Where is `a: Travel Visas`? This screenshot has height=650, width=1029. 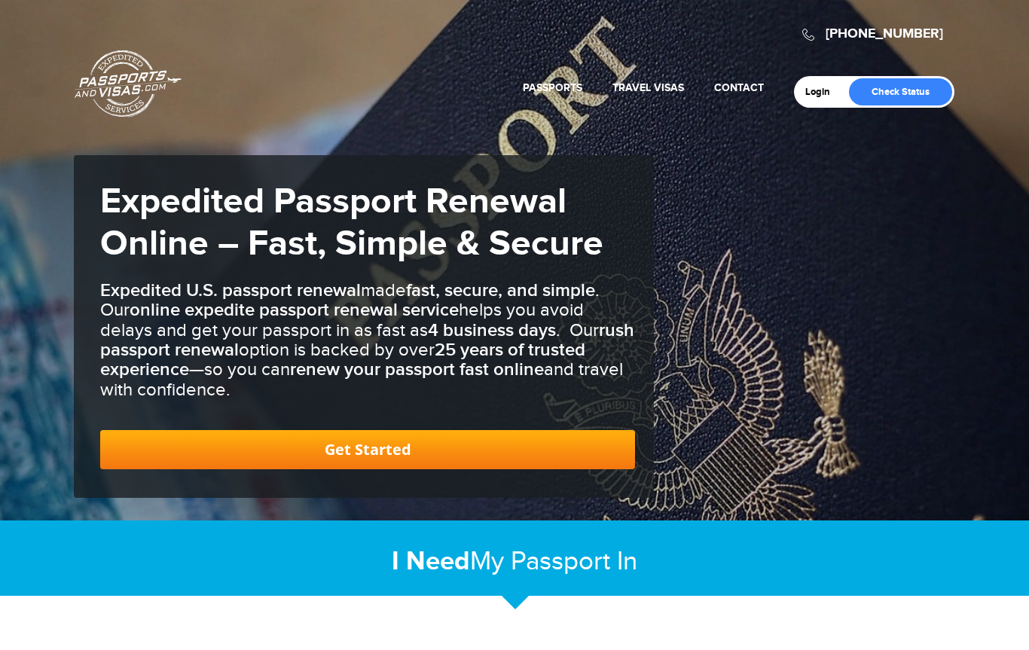
a: Travel Visas is located at coordinates (648, 87).